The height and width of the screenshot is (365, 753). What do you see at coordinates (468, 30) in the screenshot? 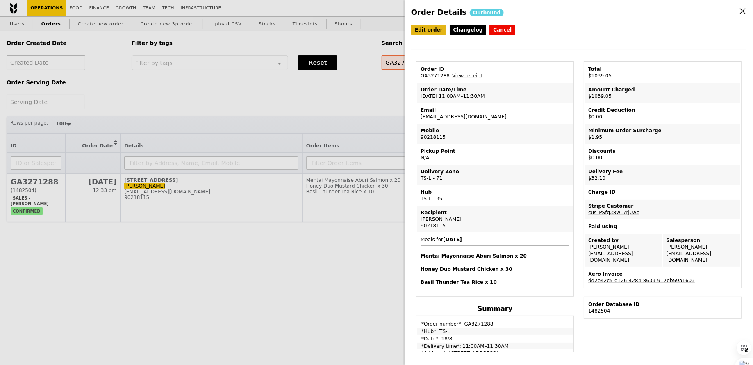
I see `a: Changelog` at bounding box center [468, 30].